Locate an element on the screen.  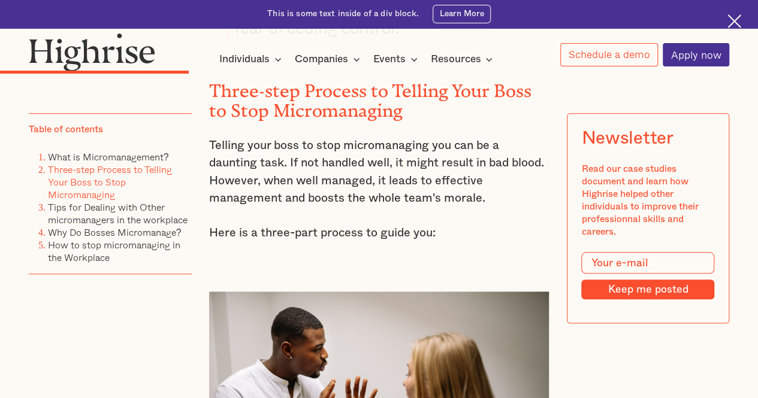
input: Your e-mail is located at coordinates (648, 264).